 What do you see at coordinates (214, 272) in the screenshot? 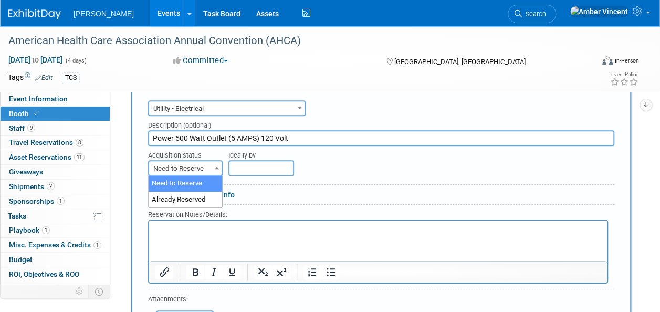
I see `button: Italic` at bounding box center [214, 272].